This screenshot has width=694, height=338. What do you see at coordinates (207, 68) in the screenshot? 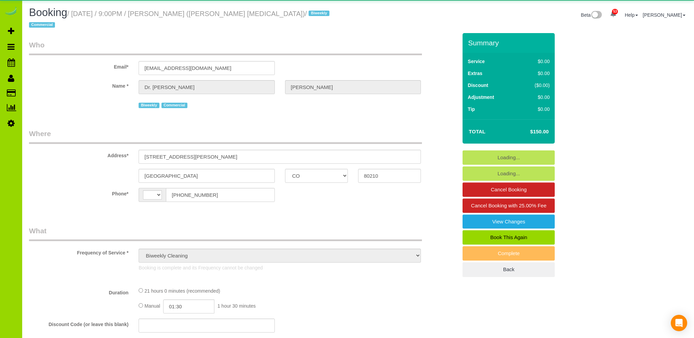
I see `input: Email*` at bounding box center [207, 68].